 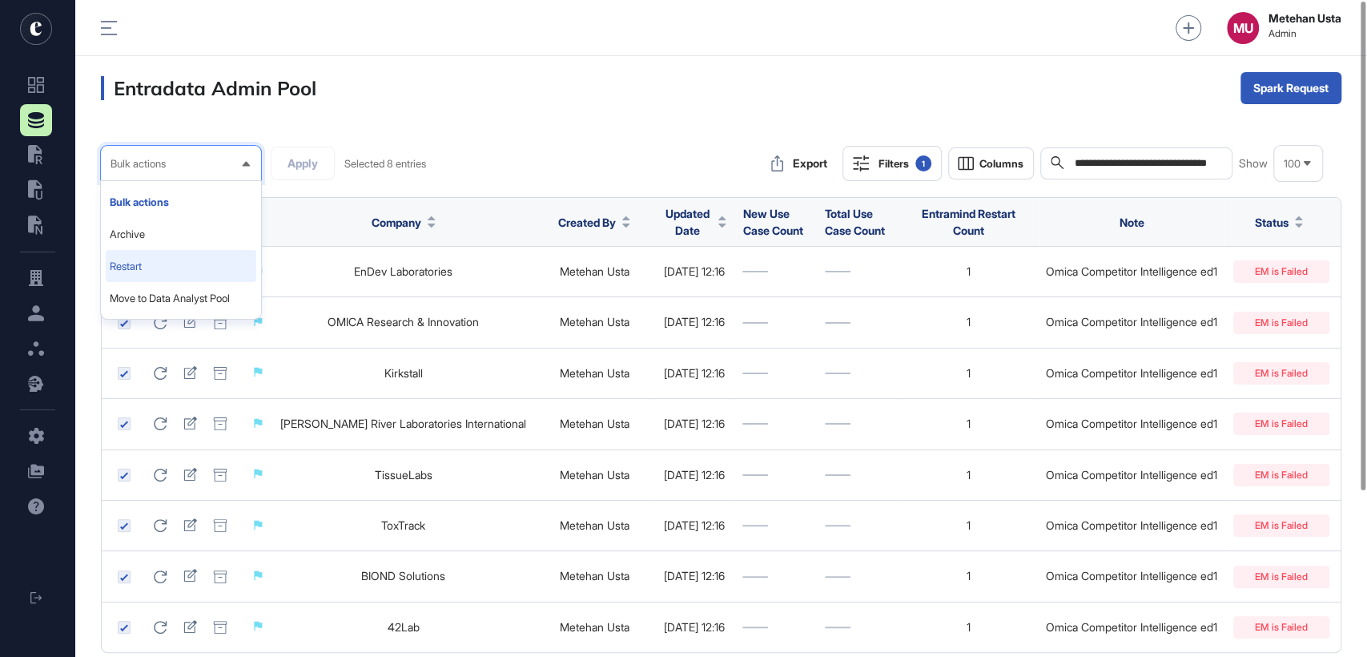 What do you see at coordinates (1279, 222) in the screenshot?
I see `button: Status` at bounding box center [1279, 222].